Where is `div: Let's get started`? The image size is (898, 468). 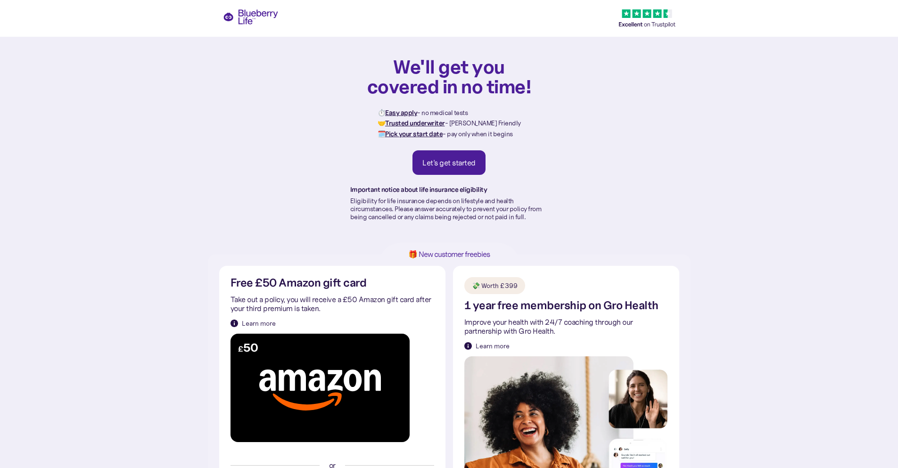 div: Let's get started is located at coordinates (449, 163).